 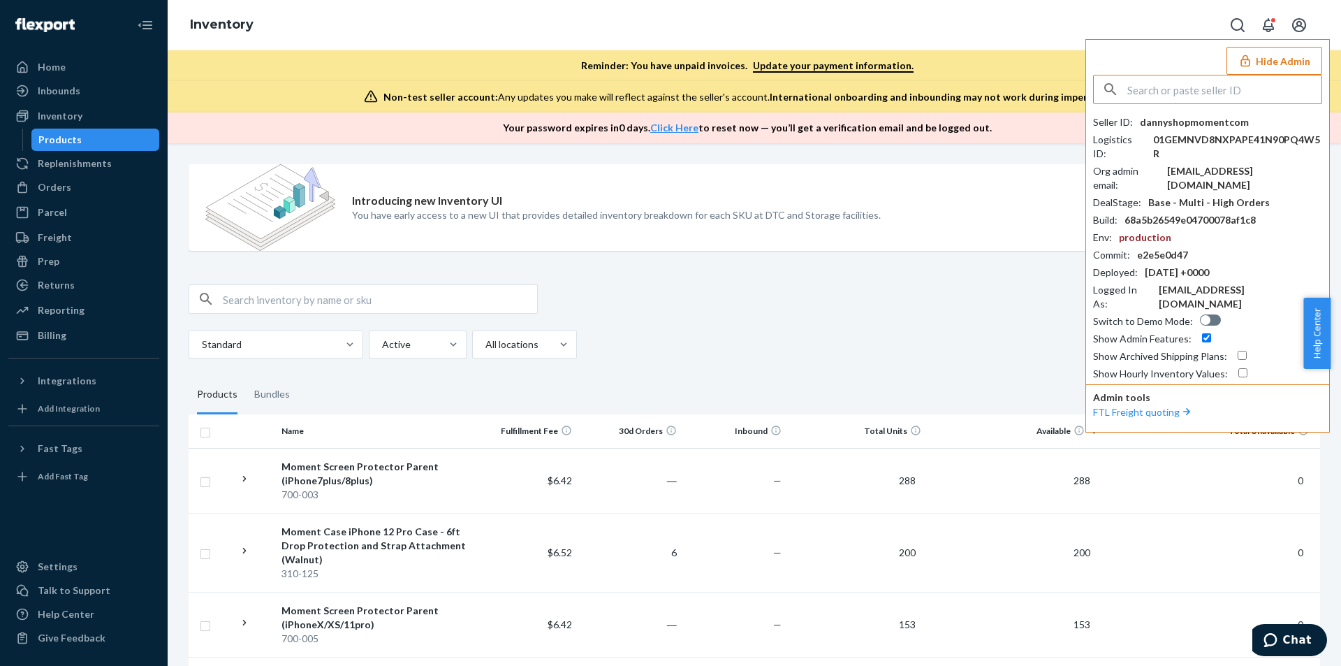 What do you see at coordinates (84, 163) in the screenshot?
I see `a: Replenishments` at bounding box center [84, 163].